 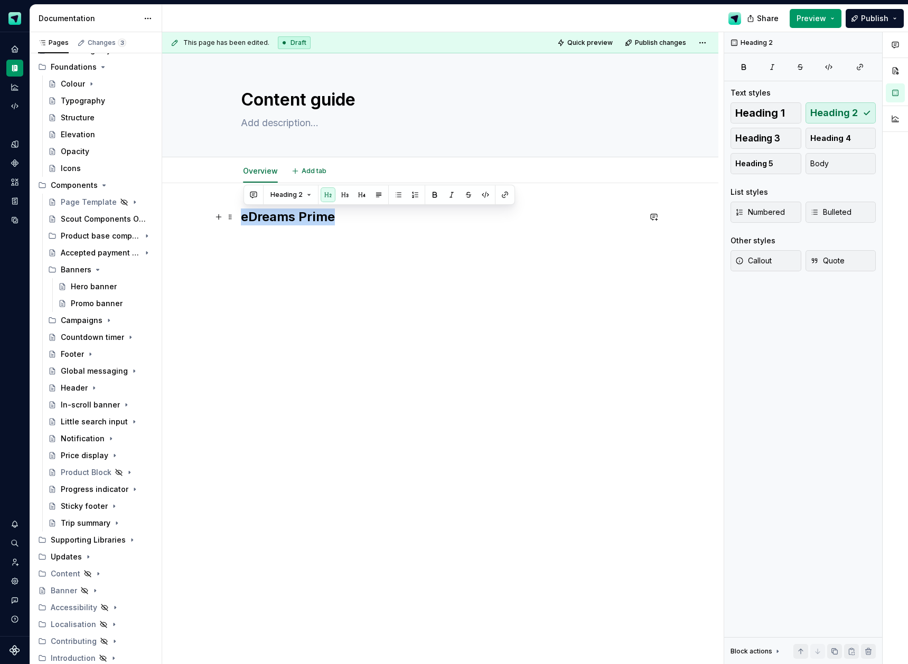 I want to click on button: Share, so click(x=763, y=18).